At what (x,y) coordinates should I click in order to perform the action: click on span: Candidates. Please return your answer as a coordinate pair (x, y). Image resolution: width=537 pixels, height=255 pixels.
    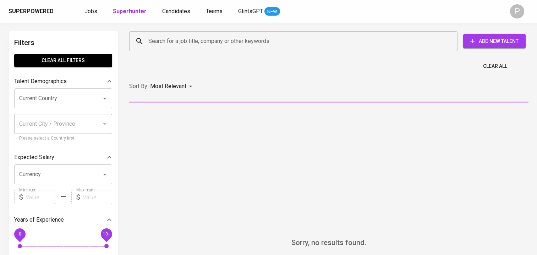
    Looking at the image, I should click on (176, 11).